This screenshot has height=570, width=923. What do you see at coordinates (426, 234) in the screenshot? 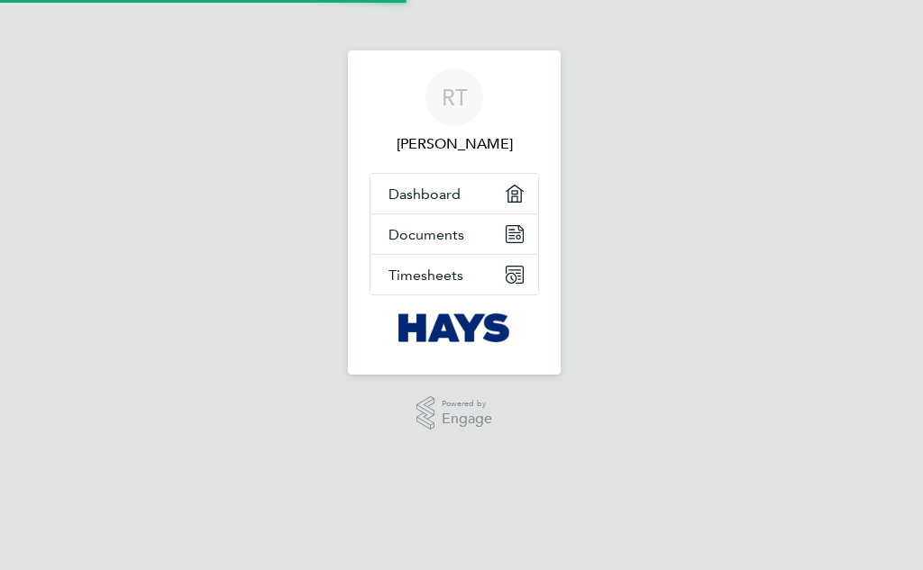
I see `span: Documents` at bounding box center [426, 234].